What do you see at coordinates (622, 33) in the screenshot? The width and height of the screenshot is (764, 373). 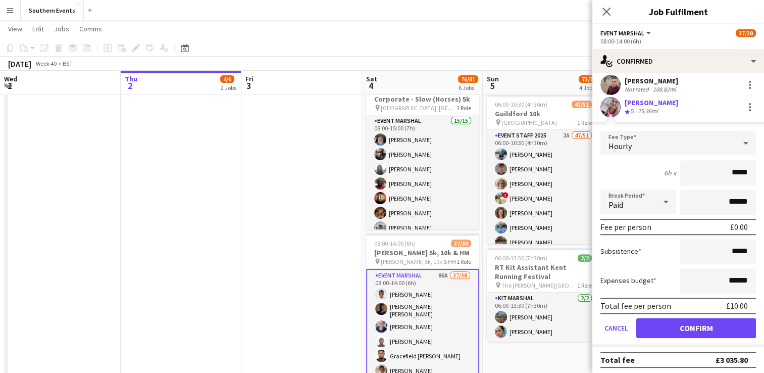 I see `span: Event Marshal` at bounding box center [622, 33].